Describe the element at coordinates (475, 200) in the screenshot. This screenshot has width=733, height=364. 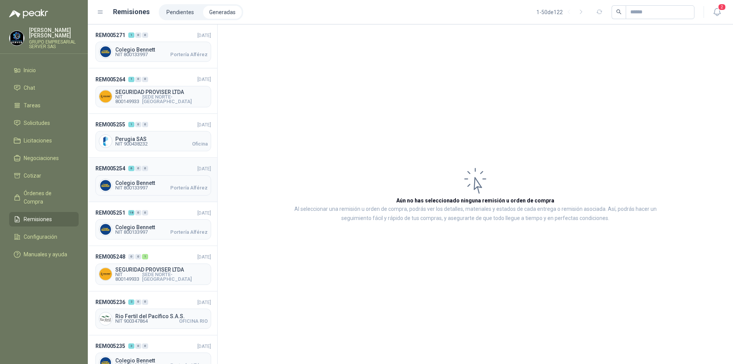
I see `h3: Aún no has seleccionado ninguna remisión u orden de compra` at that location.